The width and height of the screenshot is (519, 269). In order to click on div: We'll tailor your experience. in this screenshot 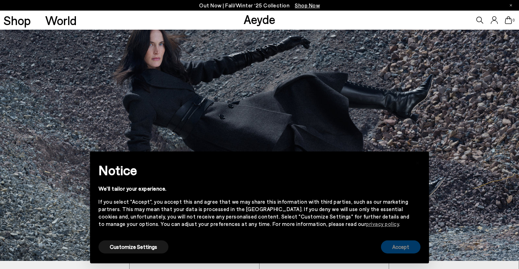, I will do `click(254, 189)`.